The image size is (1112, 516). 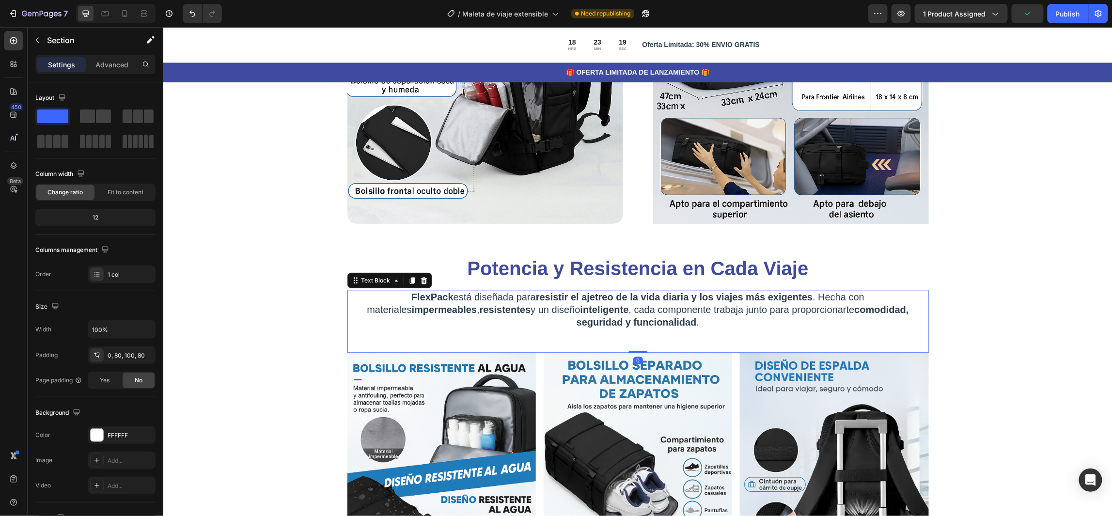 I want to click on div: Page padding, so click(x=59, y=380).